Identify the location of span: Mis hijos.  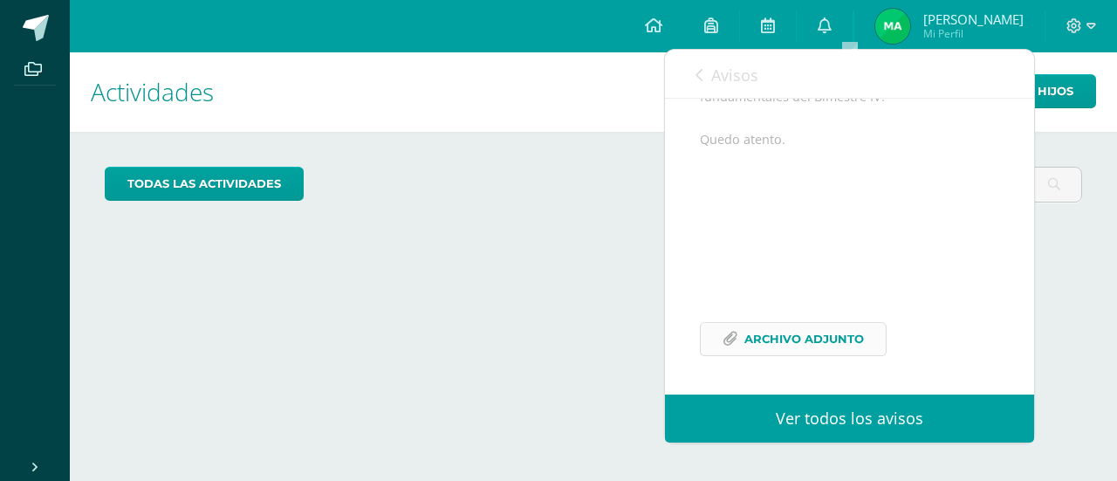
(1043, 91).